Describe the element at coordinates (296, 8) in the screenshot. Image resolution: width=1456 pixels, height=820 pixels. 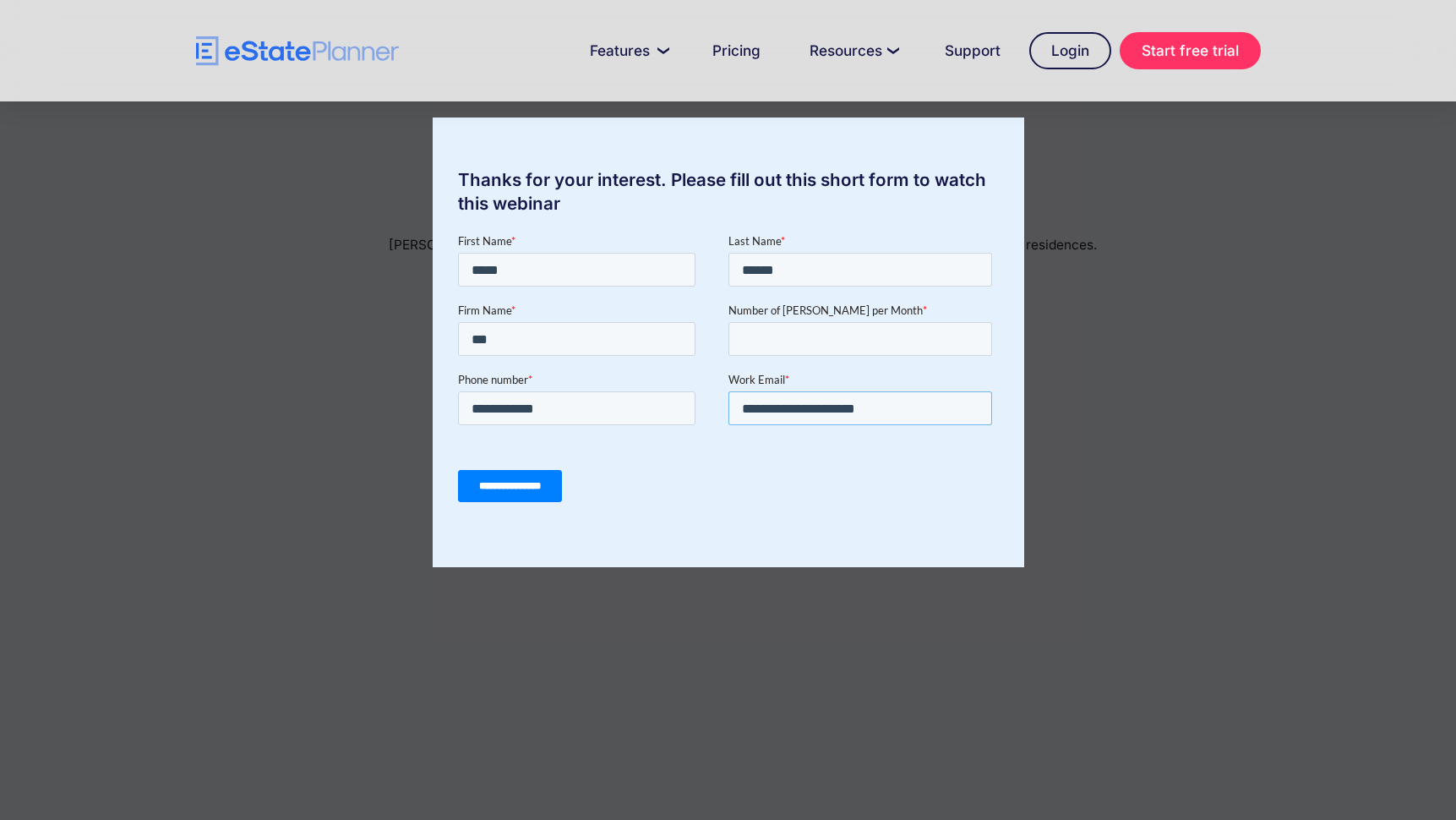
I see `span: Last Name` at that location.